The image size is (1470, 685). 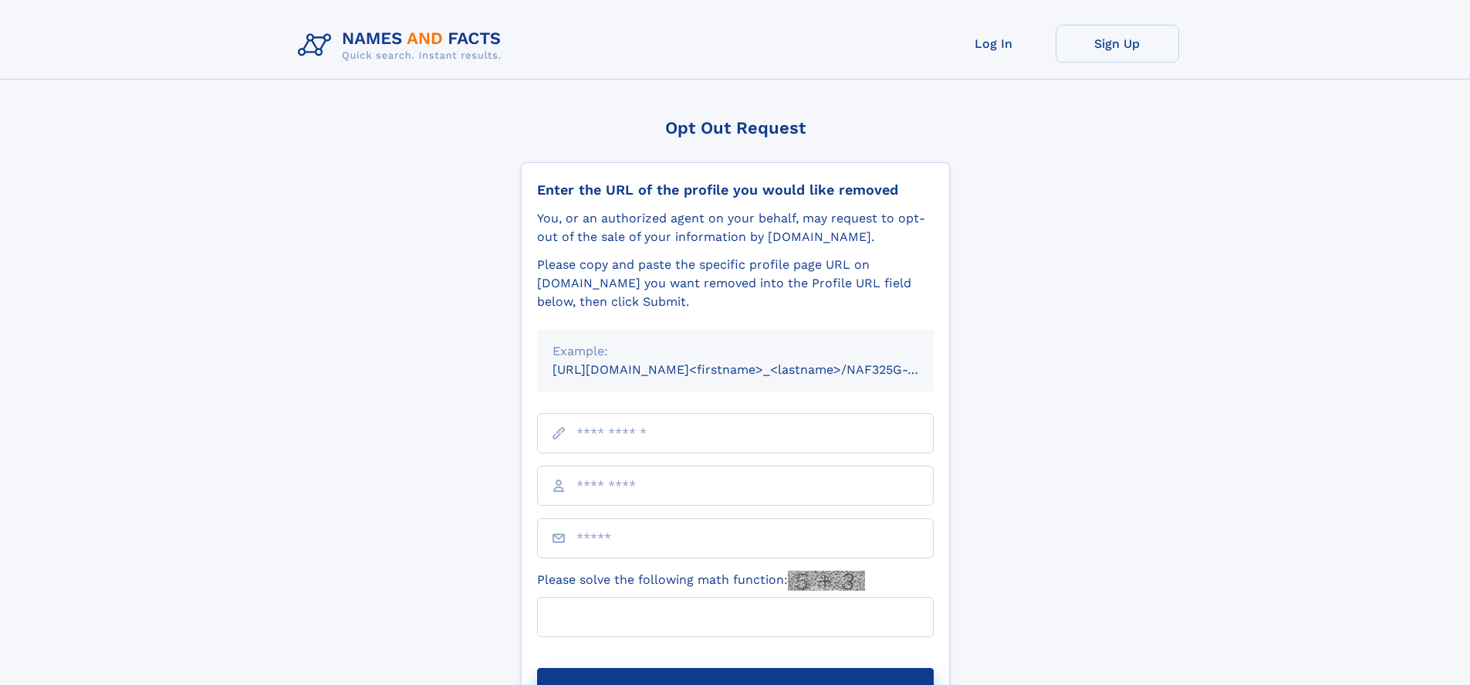 I want to click on img: Logo Names and Facts, so click(x=403, y=46).